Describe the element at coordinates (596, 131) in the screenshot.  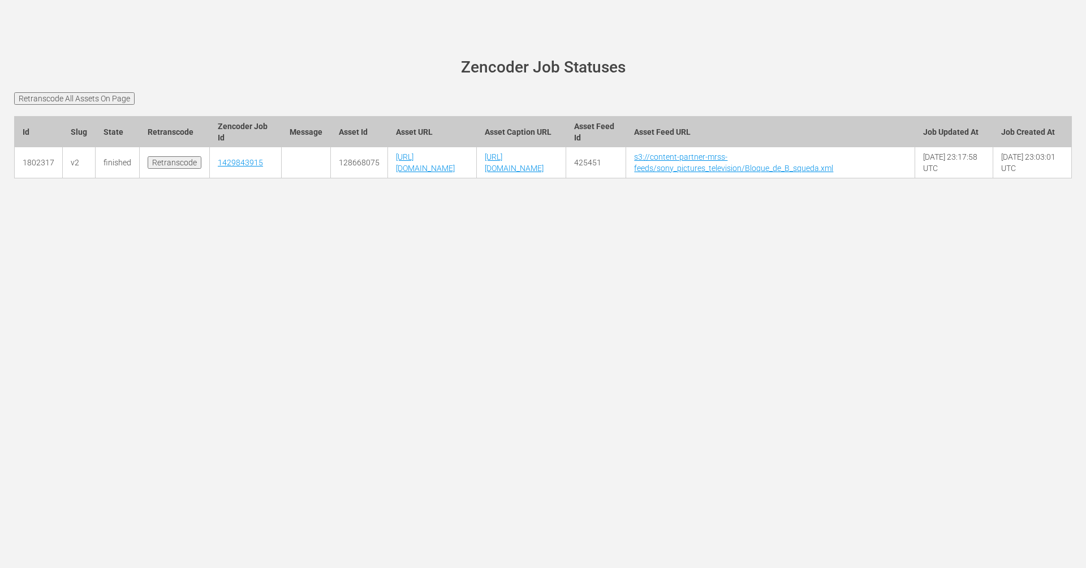
I see `th: Asset Feed Id` at that location.